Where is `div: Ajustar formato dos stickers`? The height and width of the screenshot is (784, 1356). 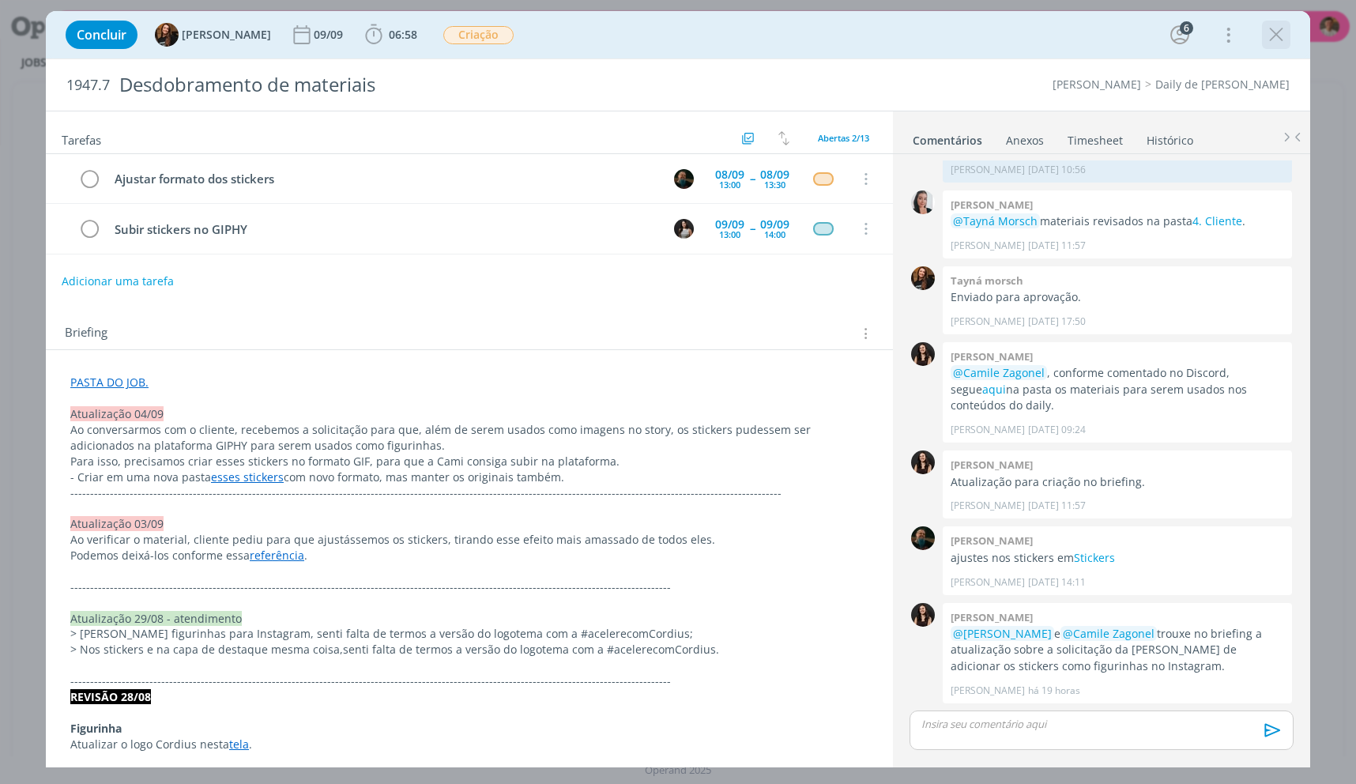
div: Ajustar formato dos stickers is located at coordinates (383, 179).